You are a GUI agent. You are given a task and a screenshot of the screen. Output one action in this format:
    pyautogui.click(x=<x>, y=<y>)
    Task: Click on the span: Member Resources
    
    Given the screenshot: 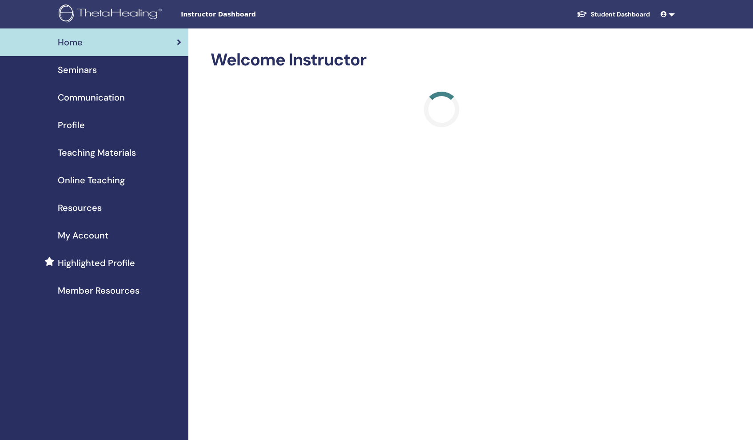 What is the action you would take?
    pyautogui.click(x=99, y=290)
    